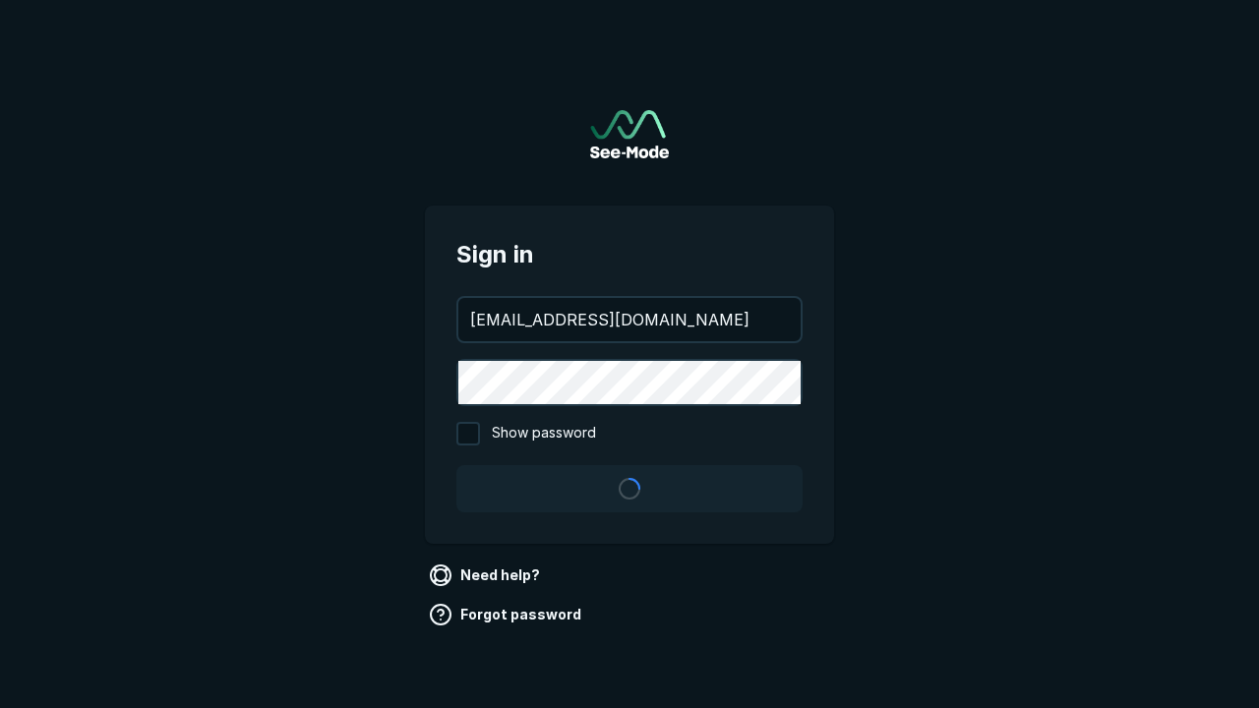 This screenshot has height=708, width=1259. I want to click on img: See-Mode Logo, so click(630, 134).